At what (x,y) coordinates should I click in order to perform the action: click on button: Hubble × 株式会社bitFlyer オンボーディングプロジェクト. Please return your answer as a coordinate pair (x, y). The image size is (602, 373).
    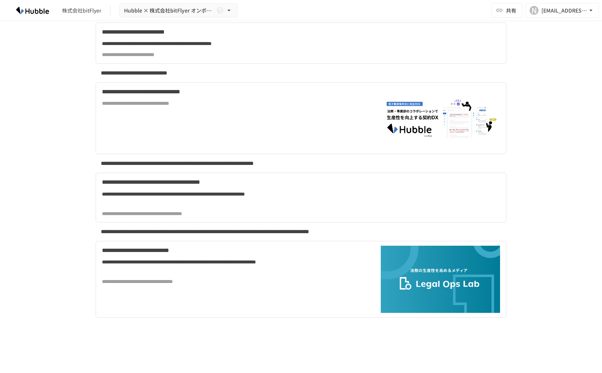
    Looking at the image, I should click on (178, 10).